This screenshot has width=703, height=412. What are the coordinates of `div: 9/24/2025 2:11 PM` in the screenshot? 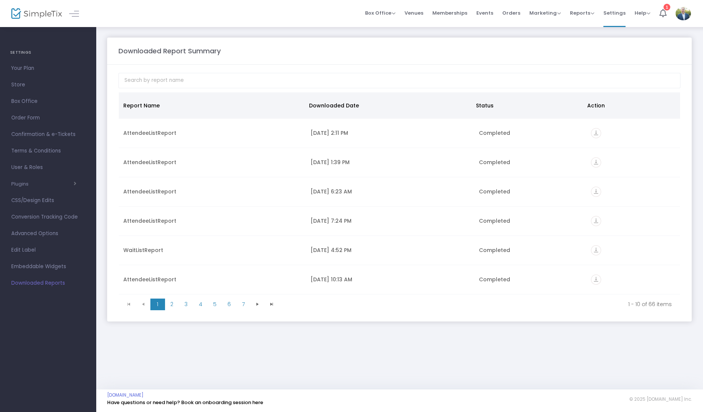 It's located at (390, 133).